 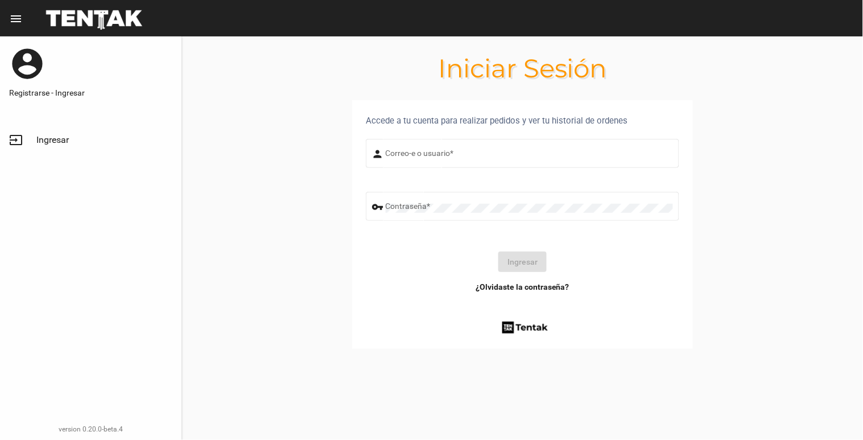 What do you see at coordinates (91, 429) in the screenshot?
I see `div: version 0.20.0-beta.4` at bounding box center [91, 429].